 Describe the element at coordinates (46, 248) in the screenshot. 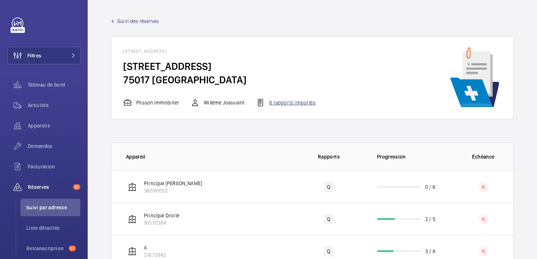

I see `span: Retranscription` at that location.